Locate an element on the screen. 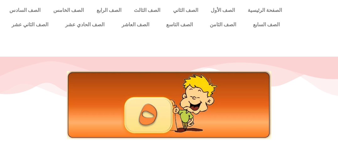  a: الصفحة الرئيسية is located at coordinates (265, 10).